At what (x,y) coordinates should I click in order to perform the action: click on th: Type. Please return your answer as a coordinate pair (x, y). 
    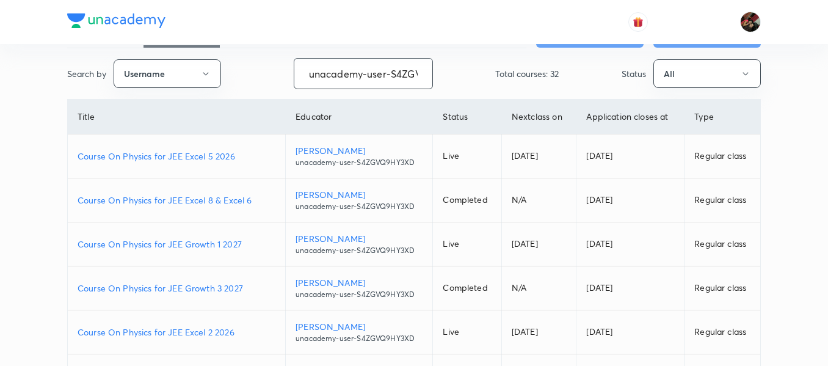
    Looking at the image, I should click on (722, 117).